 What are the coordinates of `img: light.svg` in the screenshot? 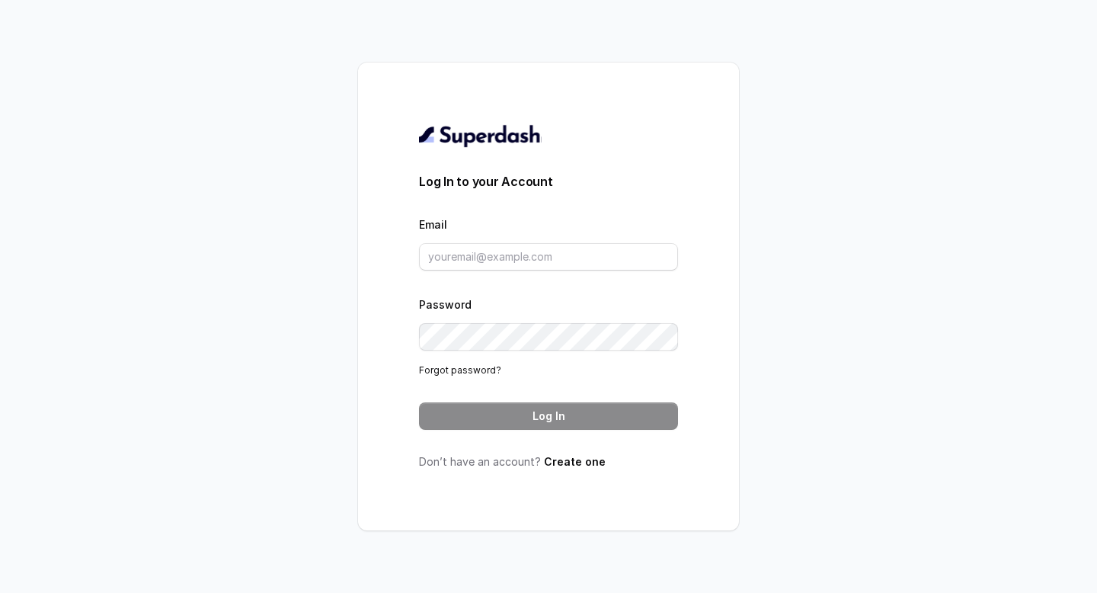 It's located at (480, 136).